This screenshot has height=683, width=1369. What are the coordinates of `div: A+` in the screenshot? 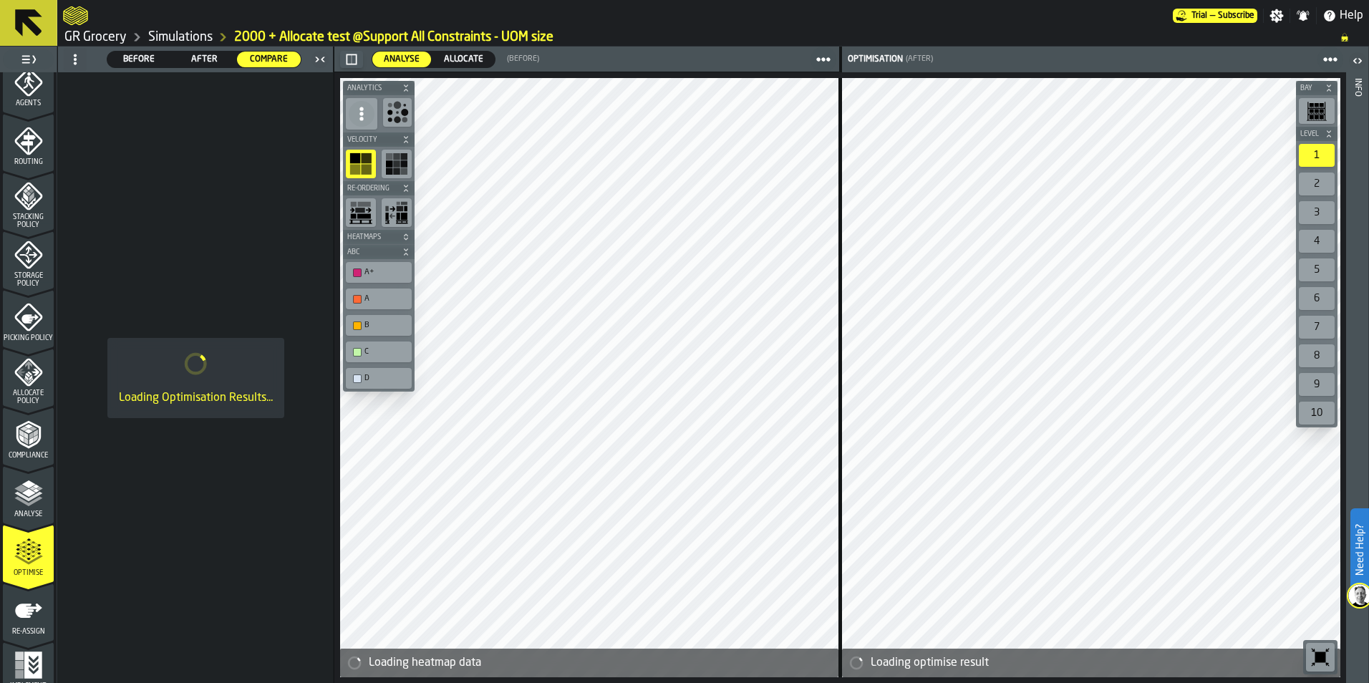 It's located at (379, 272).